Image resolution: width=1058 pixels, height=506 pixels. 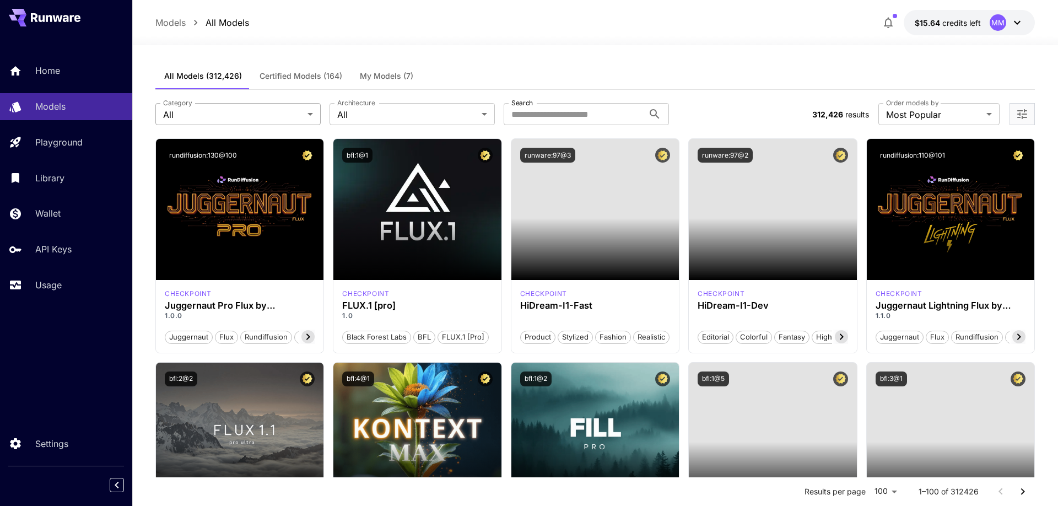 What do you see at coordinates (59, 142) in the screenshot?
I see `p: Playground` at bounding box center [59, 142].